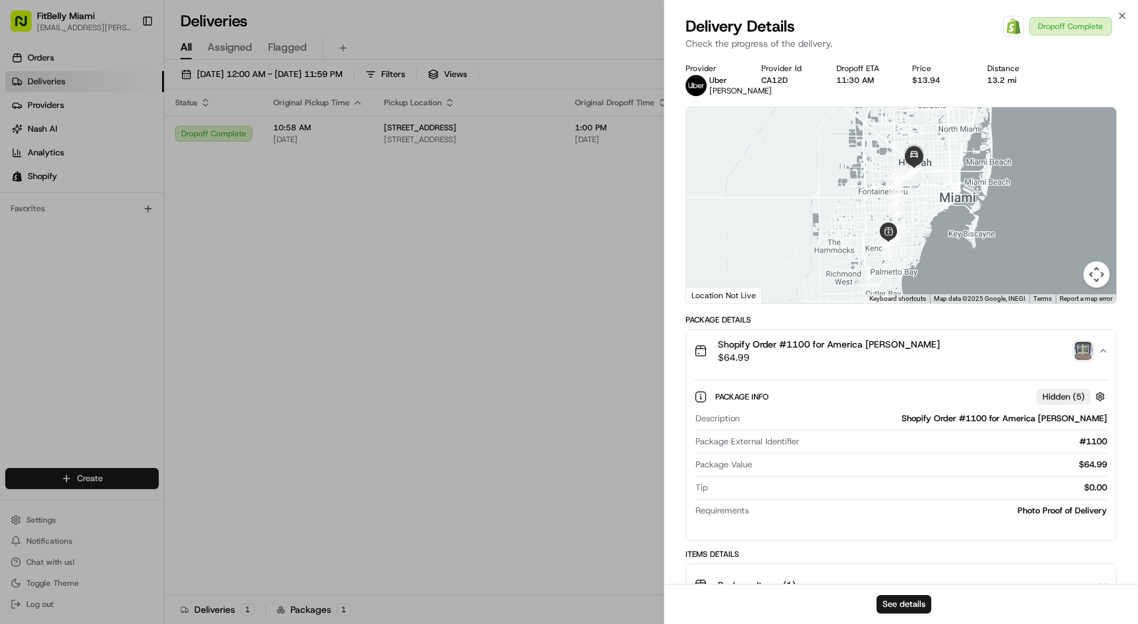 This screenshot has height=624, width=1138. What do you see at coordinates (897, 213) in the screenshot?
I see `div: 8` at bounding box center [897, 213].